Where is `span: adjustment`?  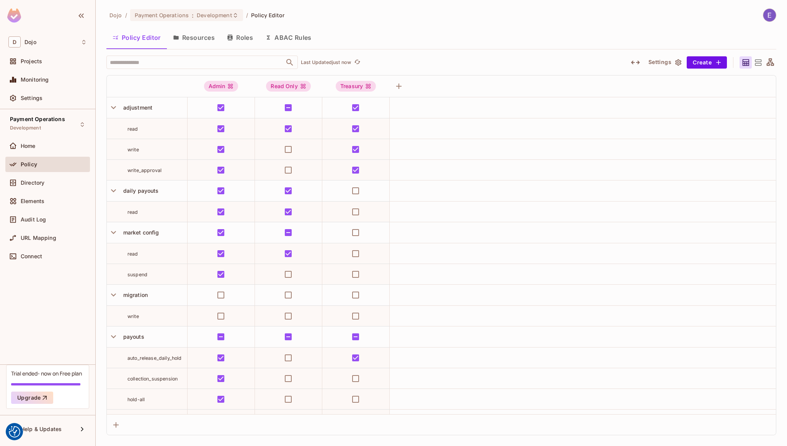
span: adjustment is located at coordinates (136, 107).